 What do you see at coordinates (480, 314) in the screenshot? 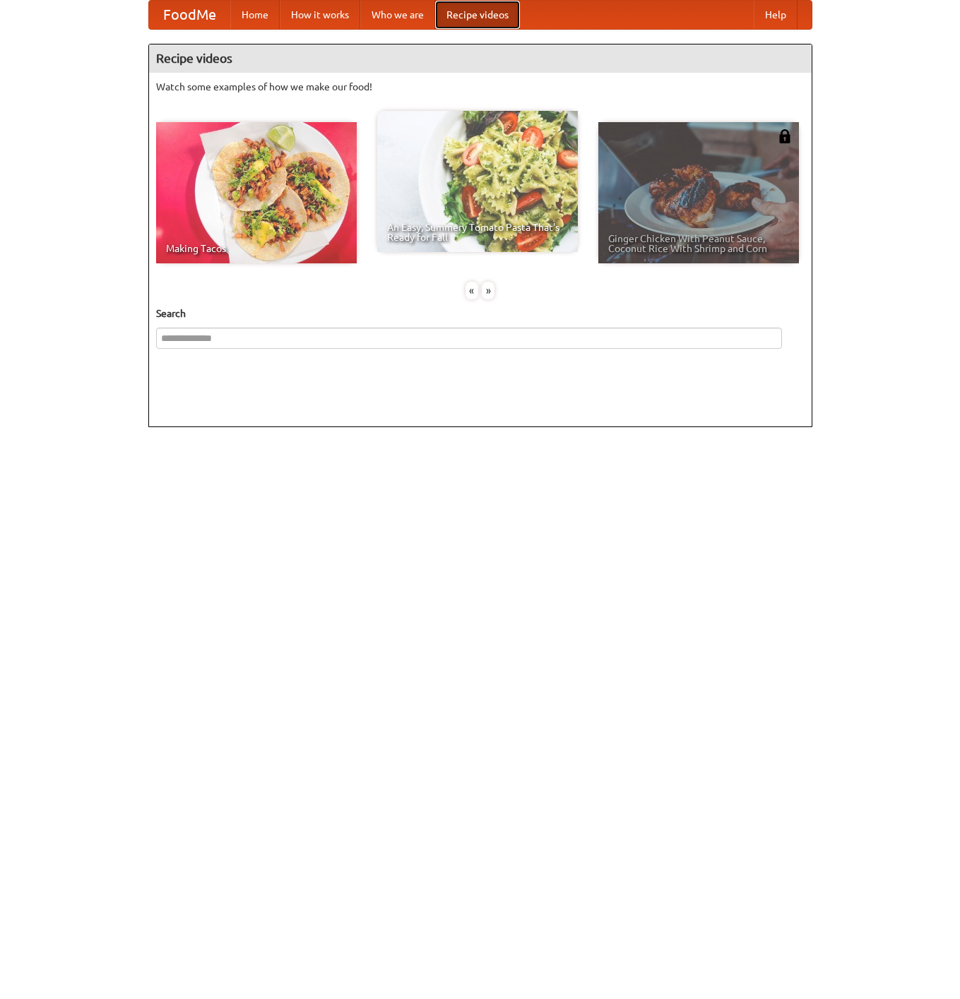
I see `h5: Search` at bounding box center [480, 314].